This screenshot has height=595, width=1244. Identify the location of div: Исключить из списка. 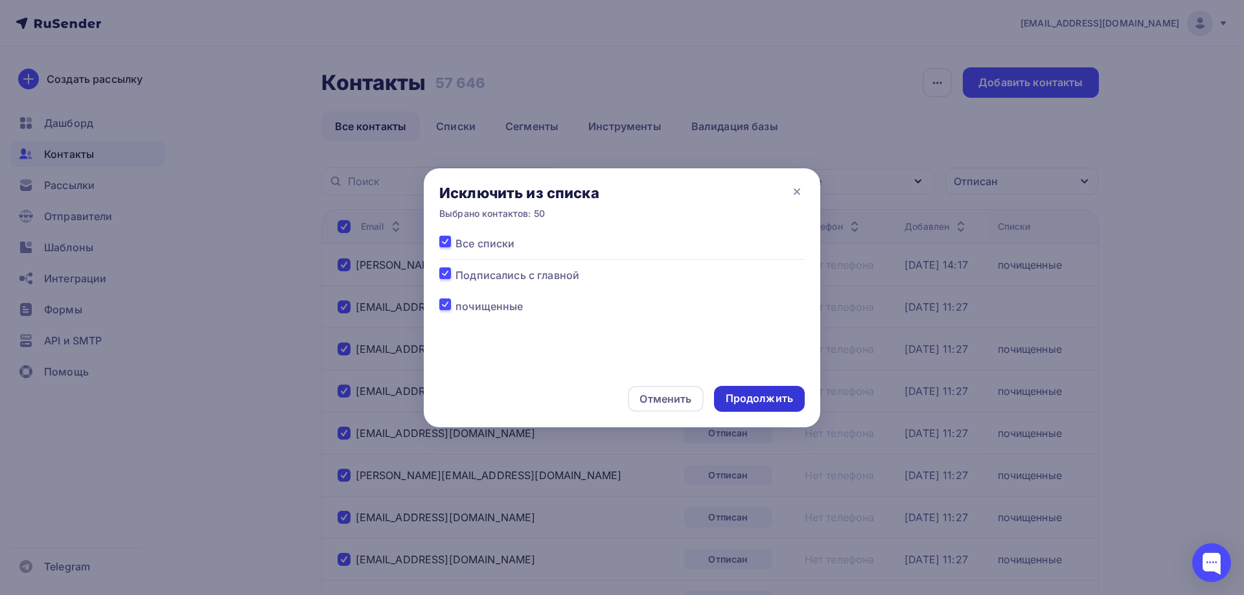
(519, 193).